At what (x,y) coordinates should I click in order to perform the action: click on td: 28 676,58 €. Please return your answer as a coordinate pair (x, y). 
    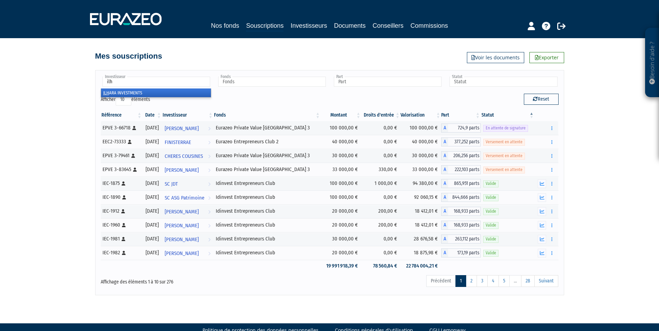
    Looking at the image, I should click on (420, 239).